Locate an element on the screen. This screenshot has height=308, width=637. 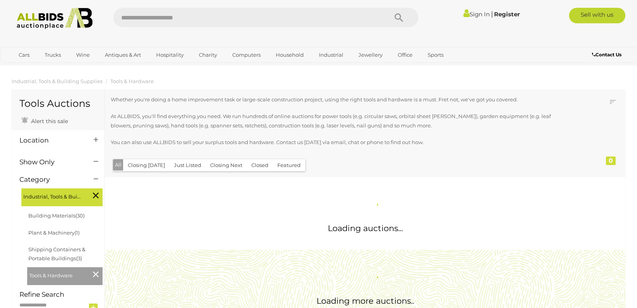
p: Whether you're doing a home improvement task or large-scale construction project, using the right... is located at coordinates (341, 99).